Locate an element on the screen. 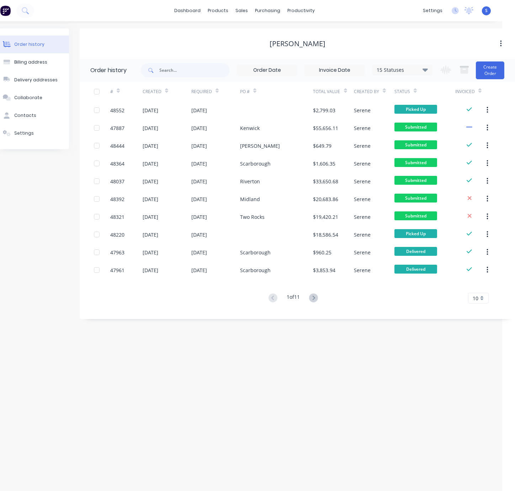 The image size is (515, 491). div: $960.25 is located at coordinates (323, 252).